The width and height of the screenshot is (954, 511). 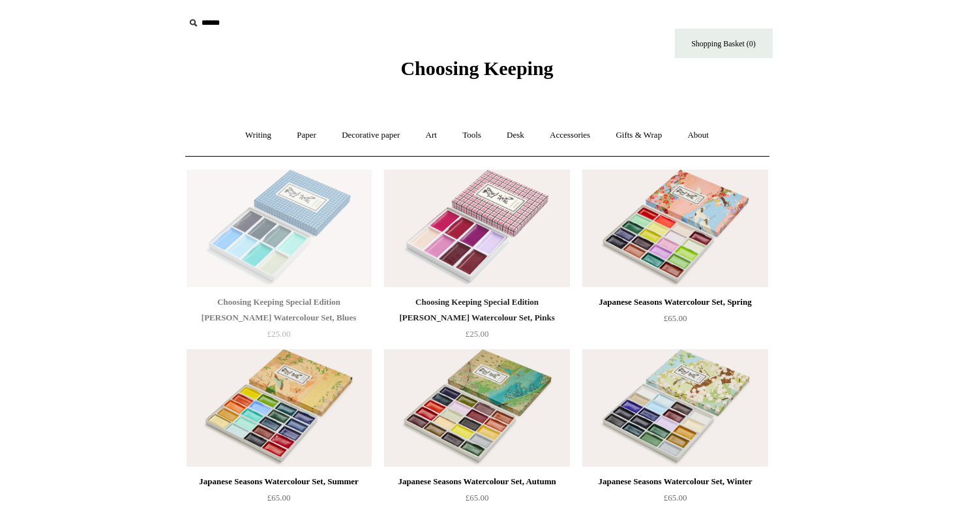 What do you see at coordinates (477, 408) in the screenshot?
I see `img: Japanese Seasons Watercolour Set, Autumn` at bounding box center [477, 408].